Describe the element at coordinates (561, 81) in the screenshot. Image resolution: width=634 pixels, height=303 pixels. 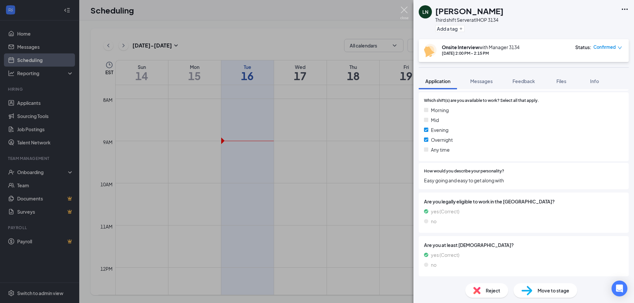
I see `span: Files` at that location.